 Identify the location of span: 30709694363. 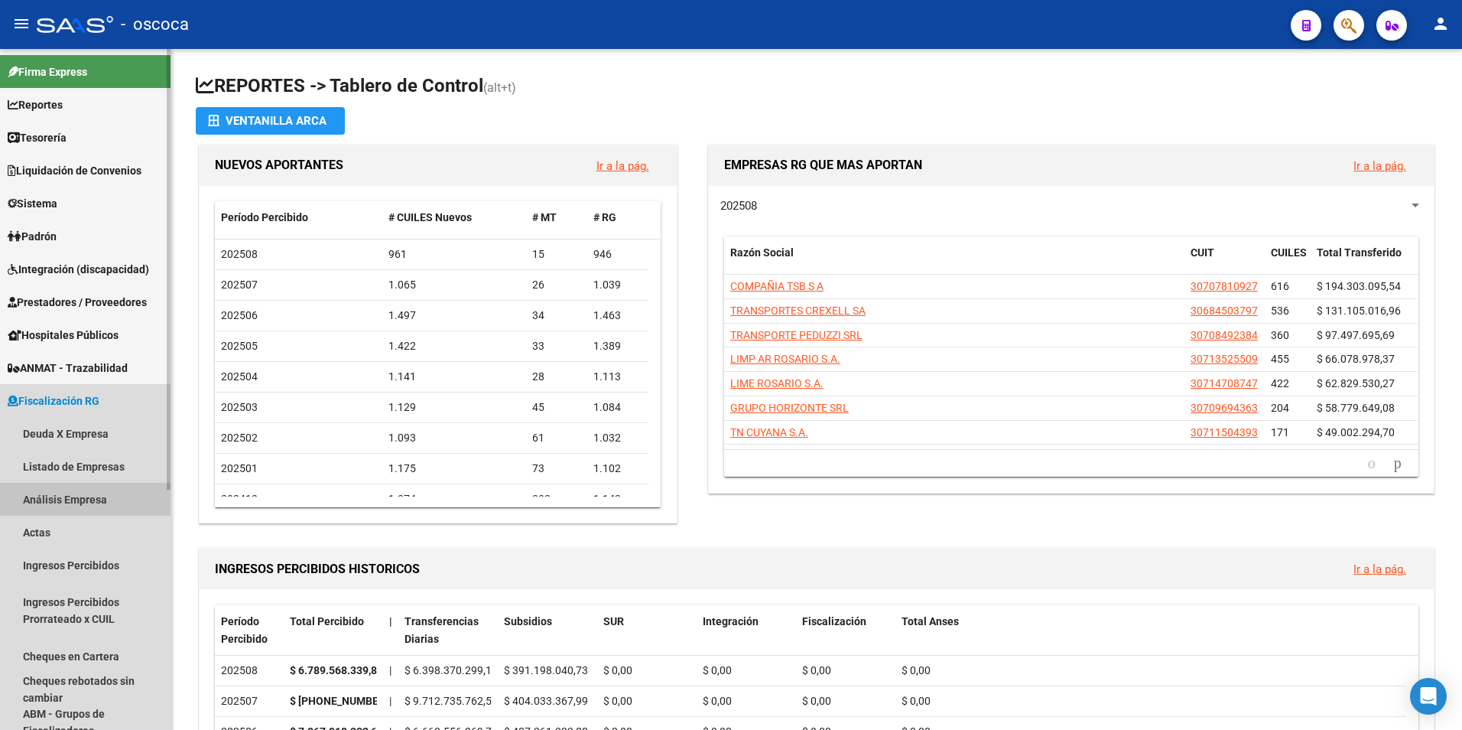
(1225, 408).